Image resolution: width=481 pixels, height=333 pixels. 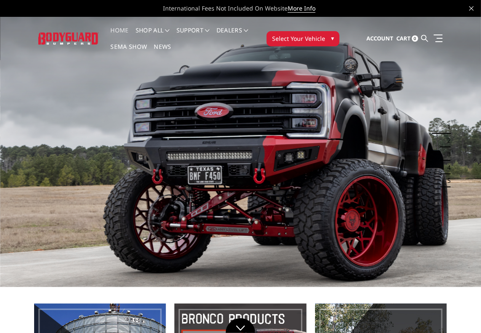 What do you see at coordinates (404, 38) in the screenshot?
I see `span: Cart` at bounding box center [404, 38].